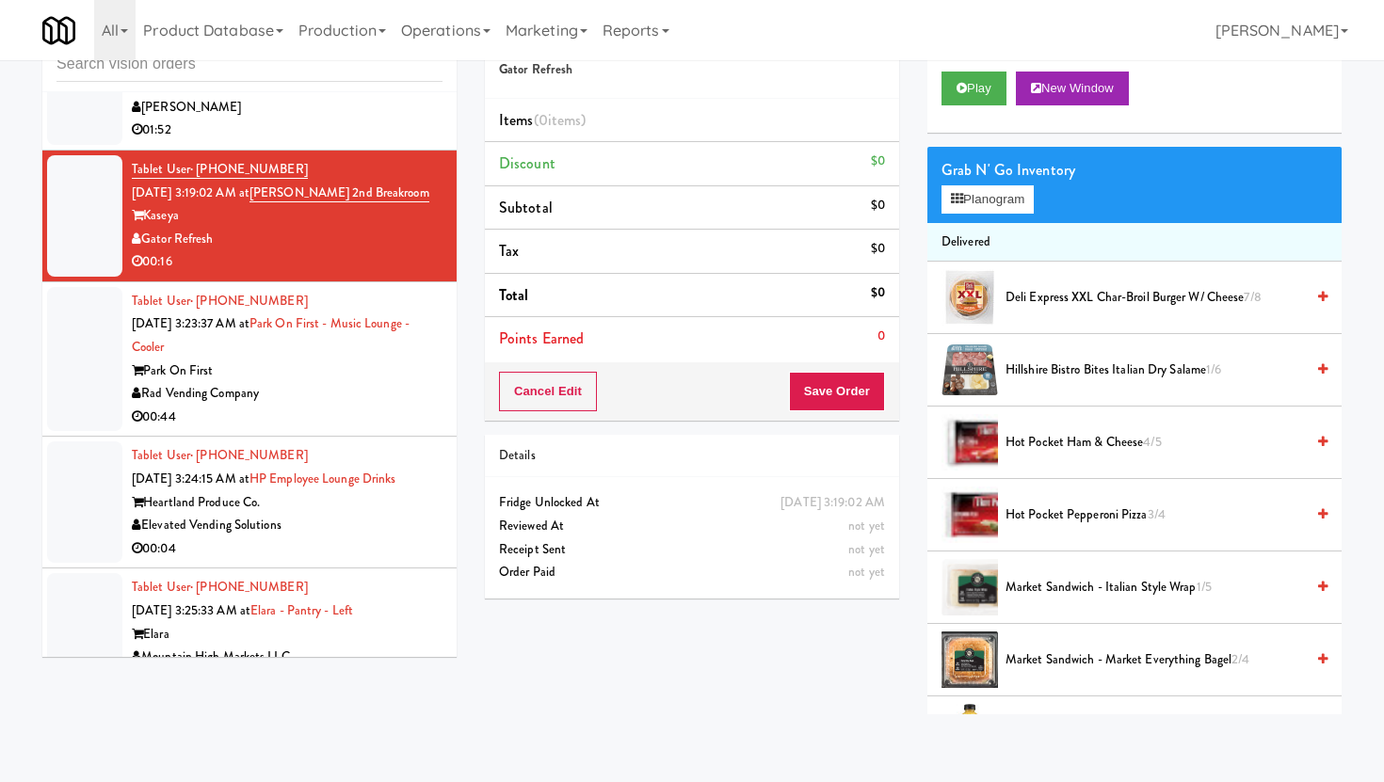  What do you see at coordinates (1163, 370) in the screenshot?
I see `div: Hillshire Bistro Bites Italian Dry Salame1/6` at bounding box center [1163, 370].